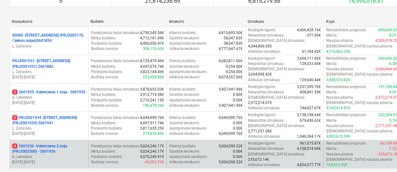 The width and height of the screenshot is (397, 172). I want to click on p: 4,750,345.54€, so click(152, 33).